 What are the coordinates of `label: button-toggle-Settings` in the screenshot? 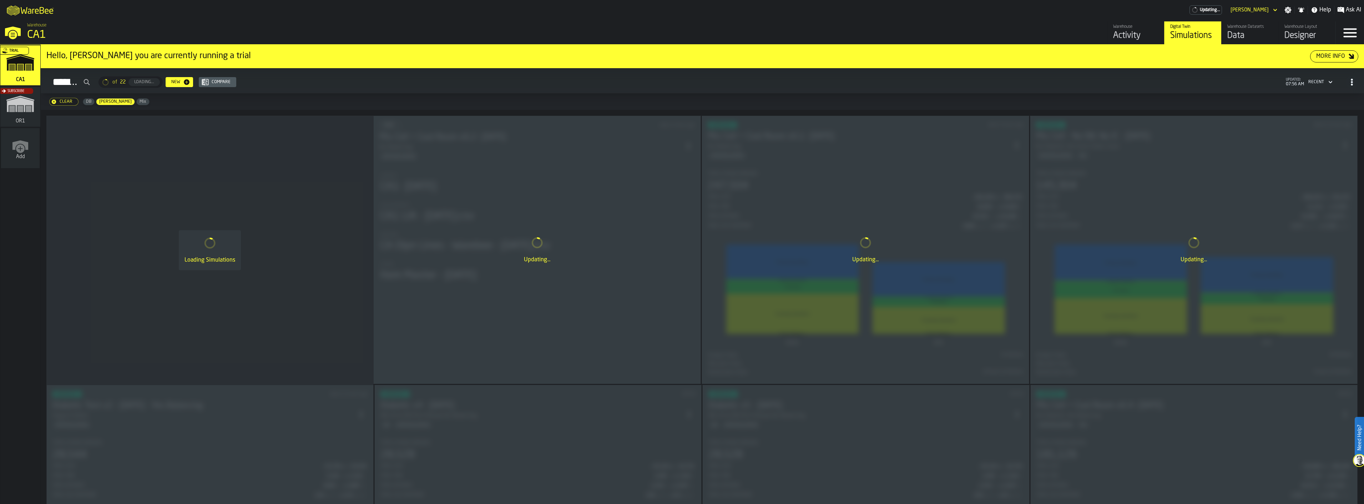 It's located at (1288, 10).